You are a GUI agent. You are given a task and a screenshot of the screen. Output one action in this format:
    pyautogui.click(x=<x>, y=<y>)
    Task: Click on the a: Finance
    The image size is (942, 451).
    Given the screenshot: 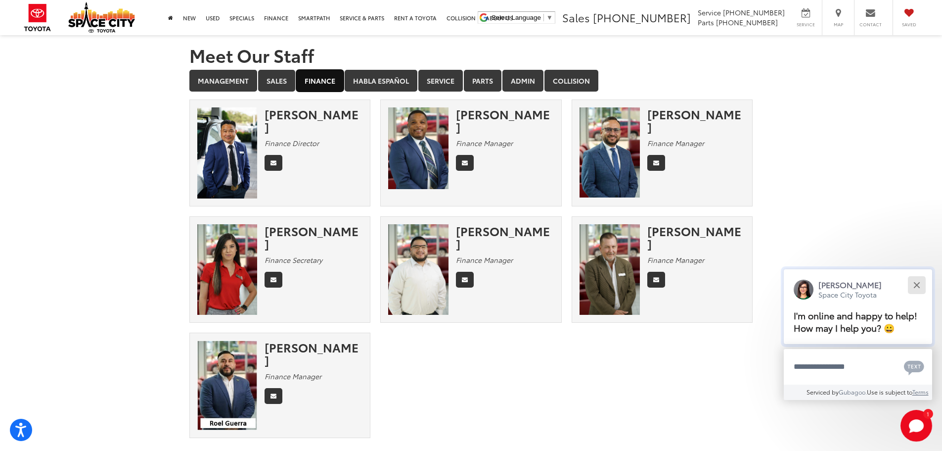 What is the action you would take?
    pyautogui.click(x=320, y=81)
    